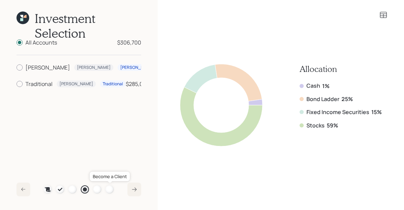 The height and width of the screenshot is (210, 404). I want to click on b: 25%, so click(347, 99).